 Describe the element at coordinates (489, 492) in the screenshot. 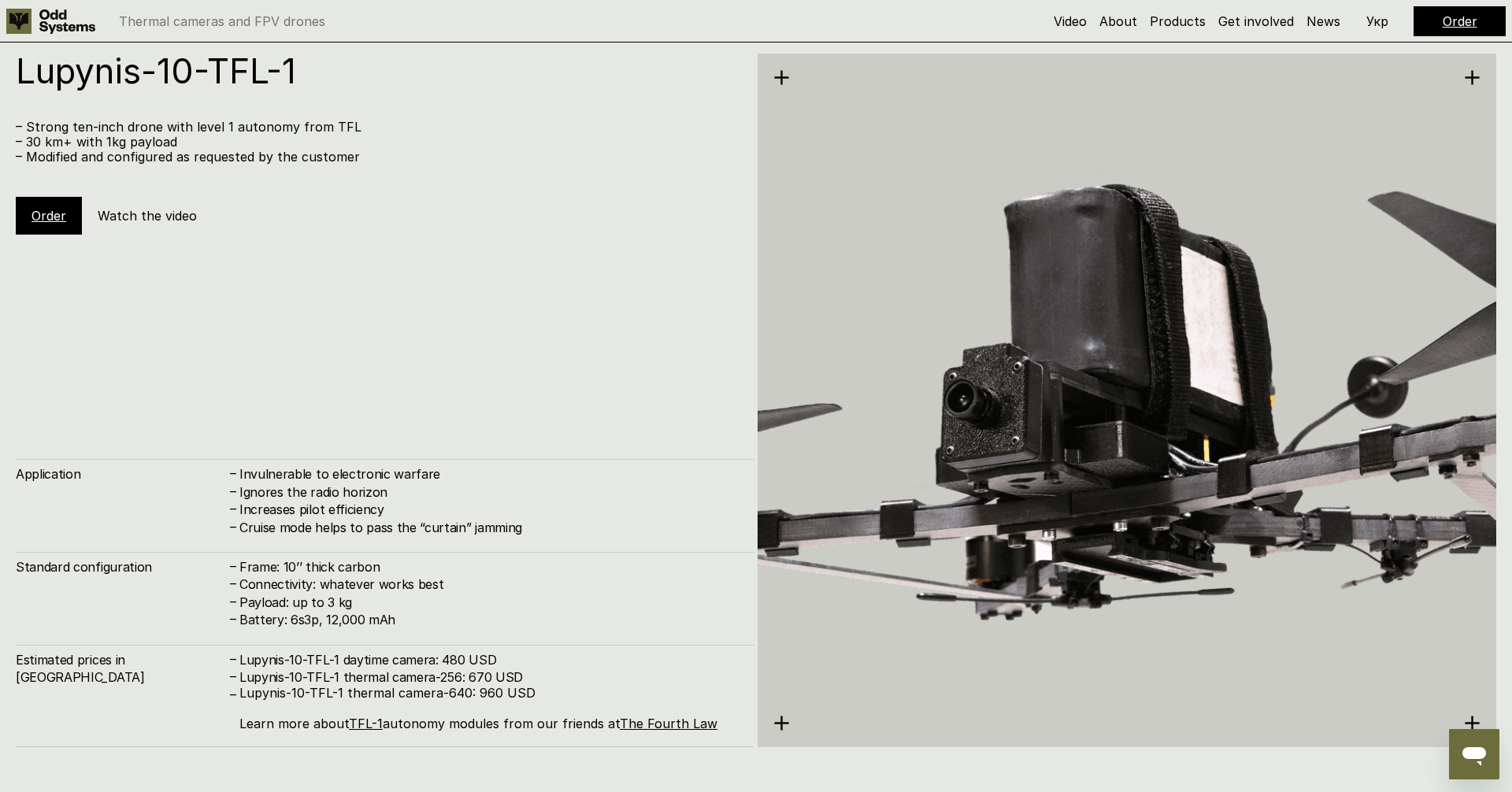

I see `h4: Ignores the radio horizon` at that location.